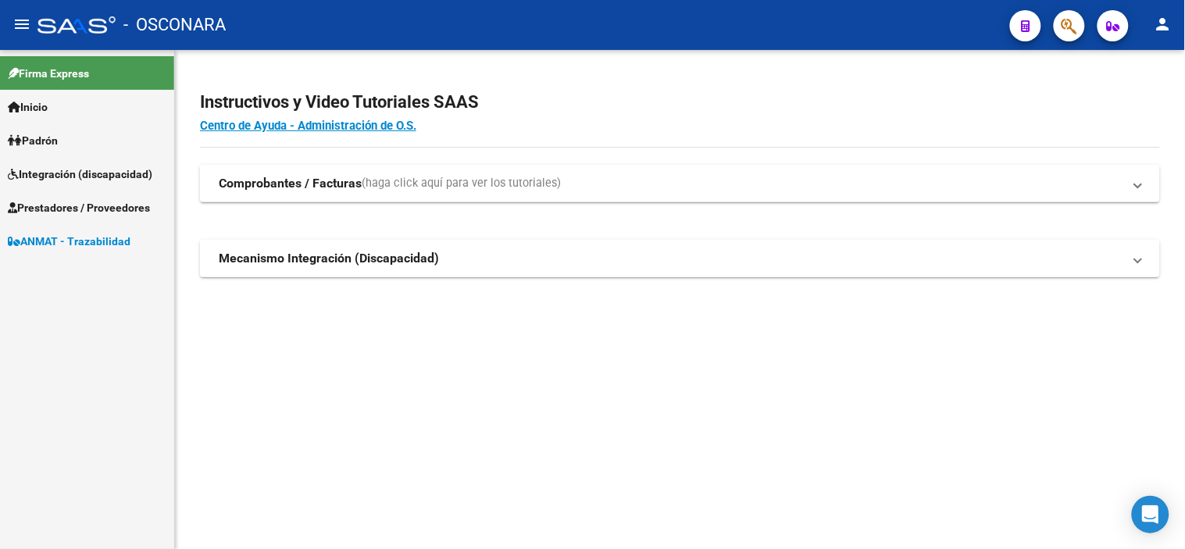  I want to click on span: Integración (discapacidad), so click(80, 174).